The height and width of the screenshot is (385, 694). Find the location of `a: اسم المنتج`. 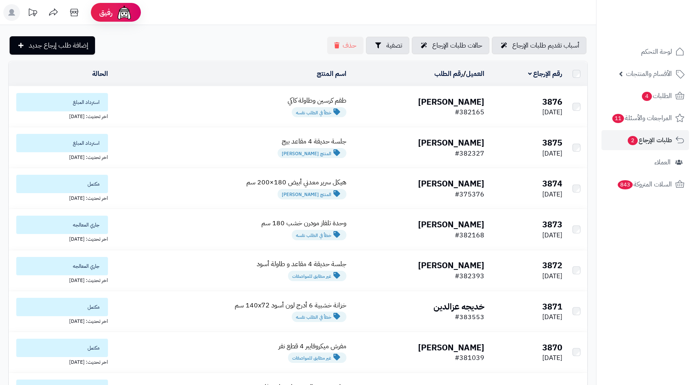

a: اسم المنتج is located at coordinates (331, 74).